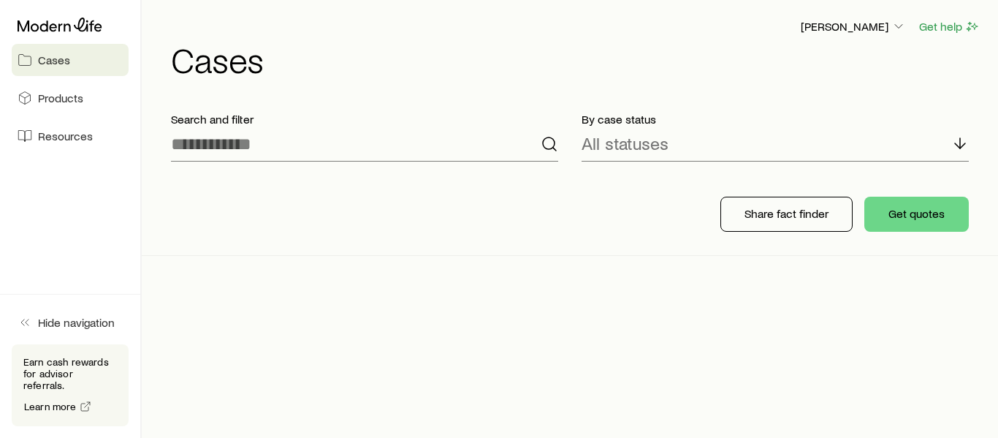 The height and width of the screenshot is (438, 998). Describe the element at coordinates (949, 26) in the screenshot. I see `button: Get help` at that location.